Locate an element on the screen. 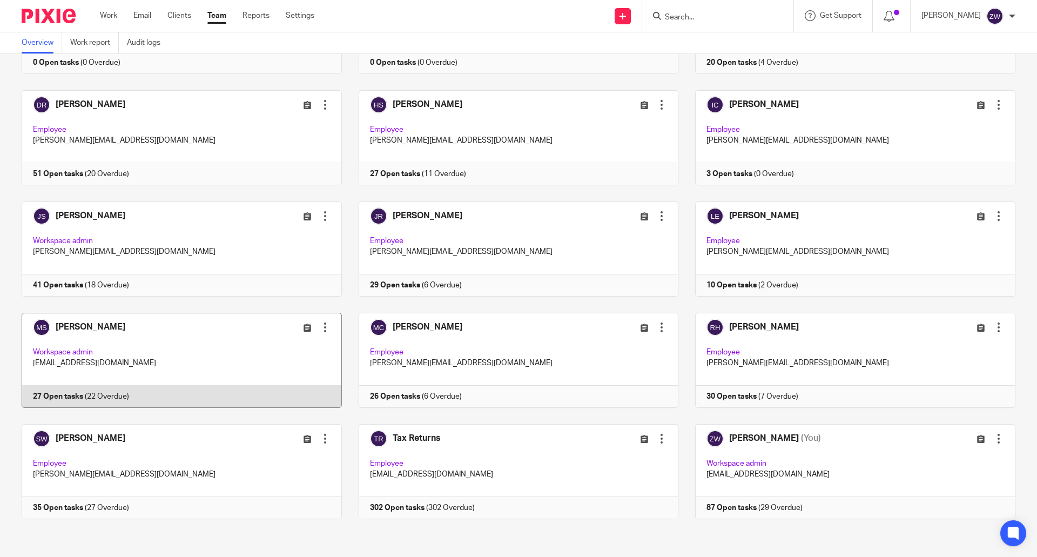 This screenshot has width=1037, height=557. input: Search is located at coordinates (712, 18).